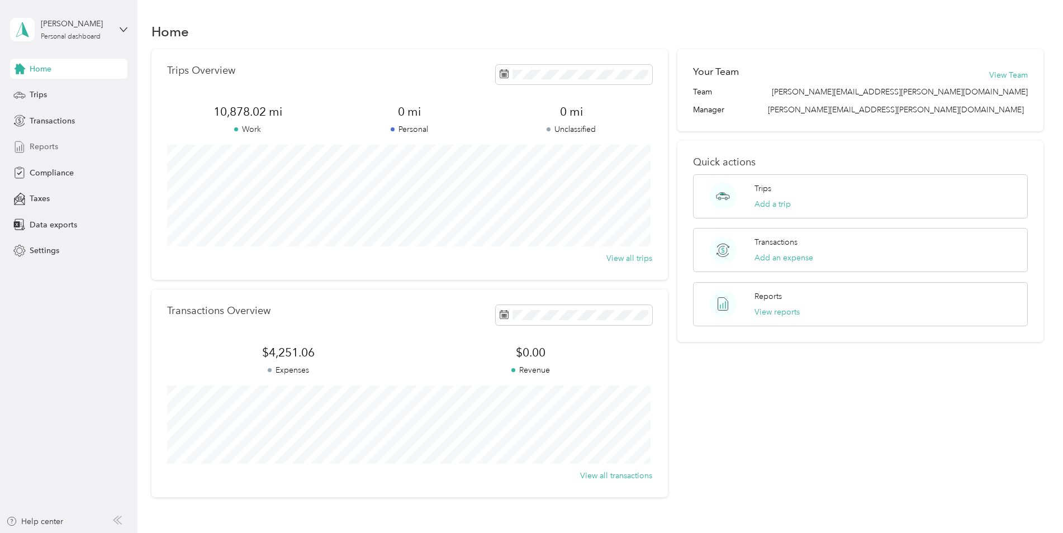 This screenshot has width=1063, height=533. I want to click on p: Revenue, so click(531, 370).